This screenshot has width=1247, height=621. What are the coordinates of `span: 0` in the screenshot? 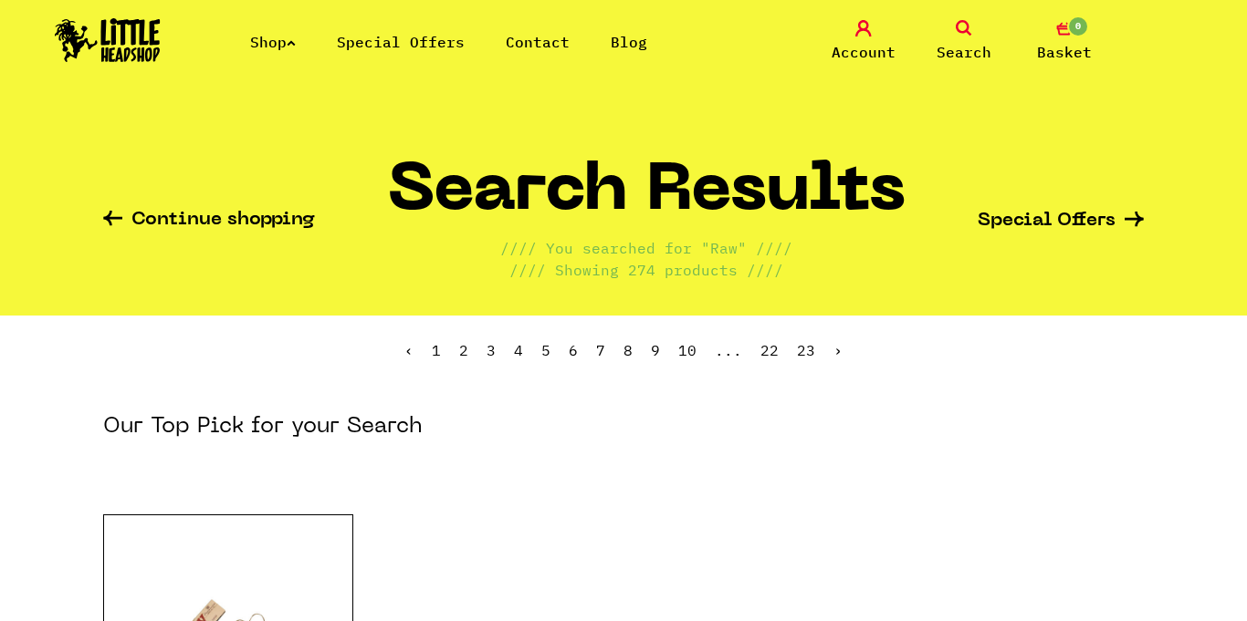 It's located at (1078, 26).